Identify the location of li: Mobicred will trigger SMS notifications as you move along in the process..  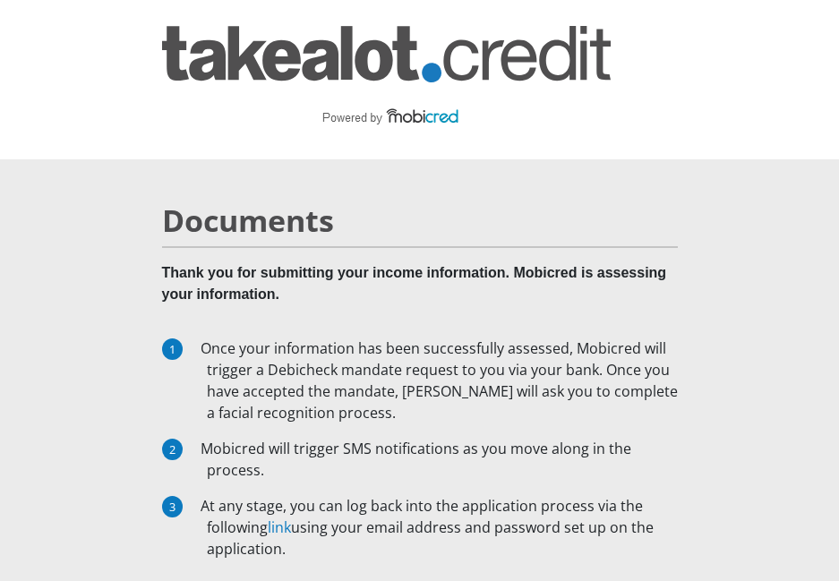
(442, 459).